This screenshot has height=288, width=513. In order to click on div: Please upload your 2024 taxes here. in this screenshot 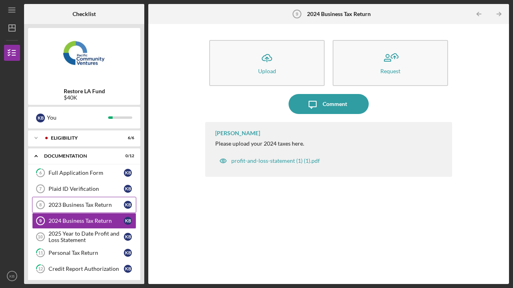, I will do `click(260, 144)`.